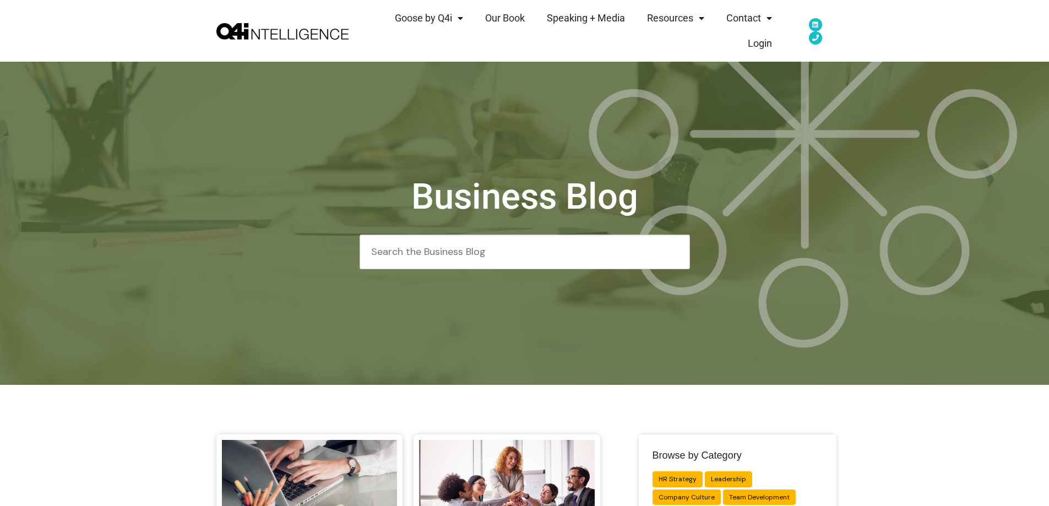 The width and height of the screenshot is (1049, 506). What do you see at coordinates (738, 456) in the screenshot?
I see `h3: Browse by Category` at bounding box center [738, 456].